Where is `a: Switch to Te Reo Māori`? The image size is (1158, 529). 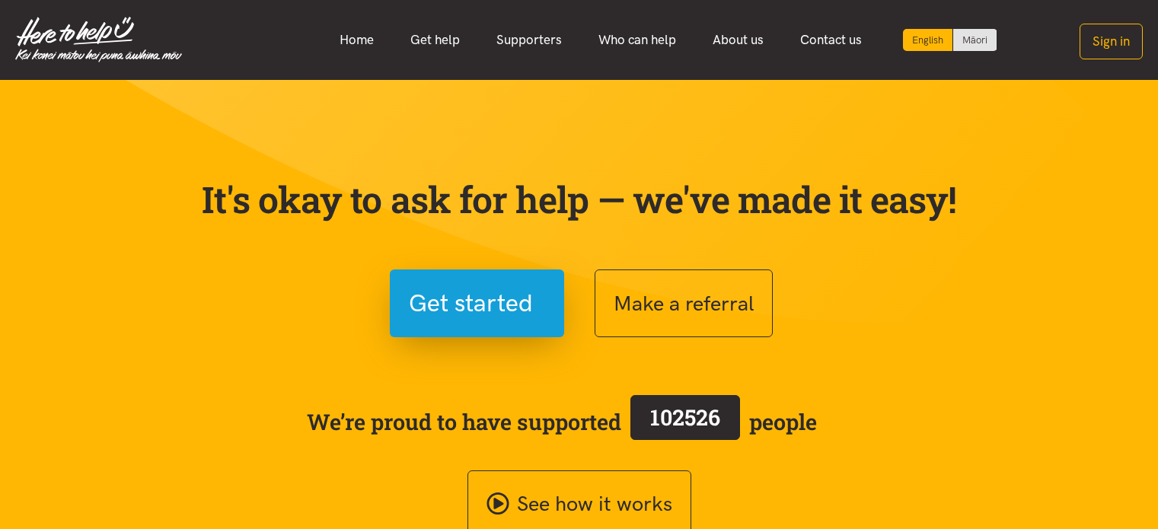
a: Switch to Te Reo Māori is located at coordinates (974, 40).